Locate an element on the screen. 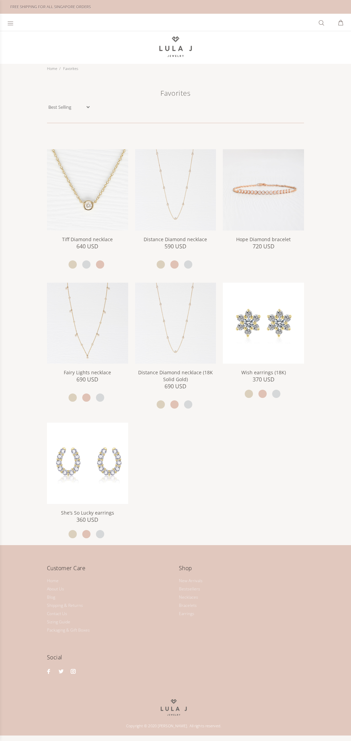 This screenshot has height=741, width=351. a: Packaging & Gift Boxes is located at coordinates (68, 630).